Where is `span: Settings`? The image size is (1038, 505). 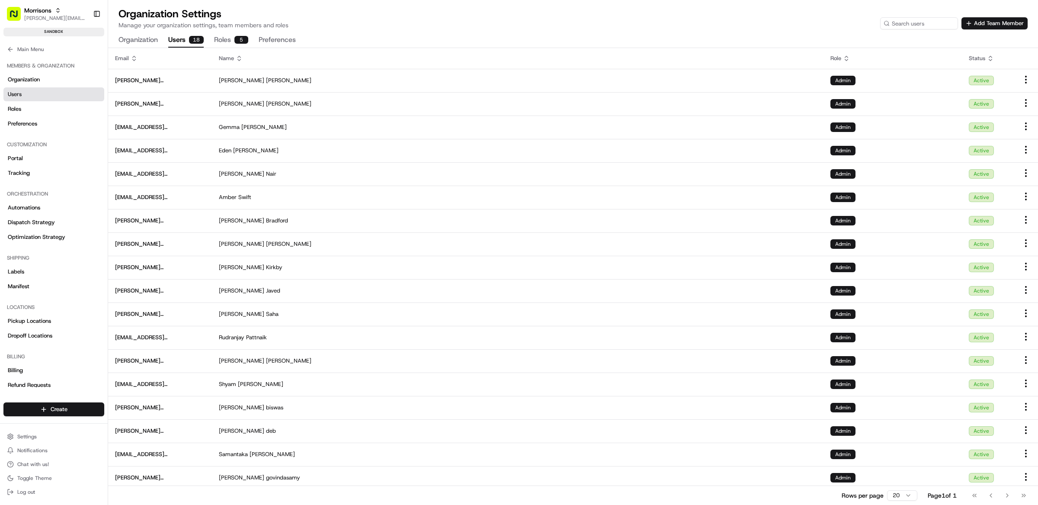
span: Settings is located at coordinates (27, 436).